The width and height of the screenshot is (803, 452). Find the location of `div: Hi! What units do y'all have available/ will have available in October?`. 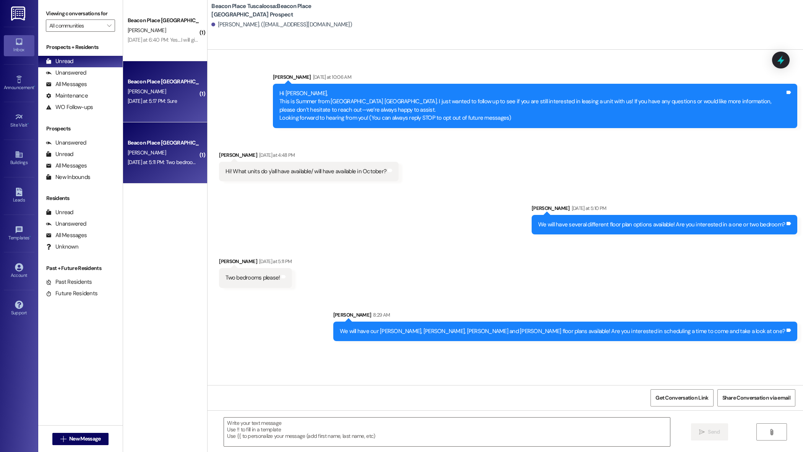

div: Hi! What units do y'all have available/ will have available in October? is located at coordinates (306, 171).